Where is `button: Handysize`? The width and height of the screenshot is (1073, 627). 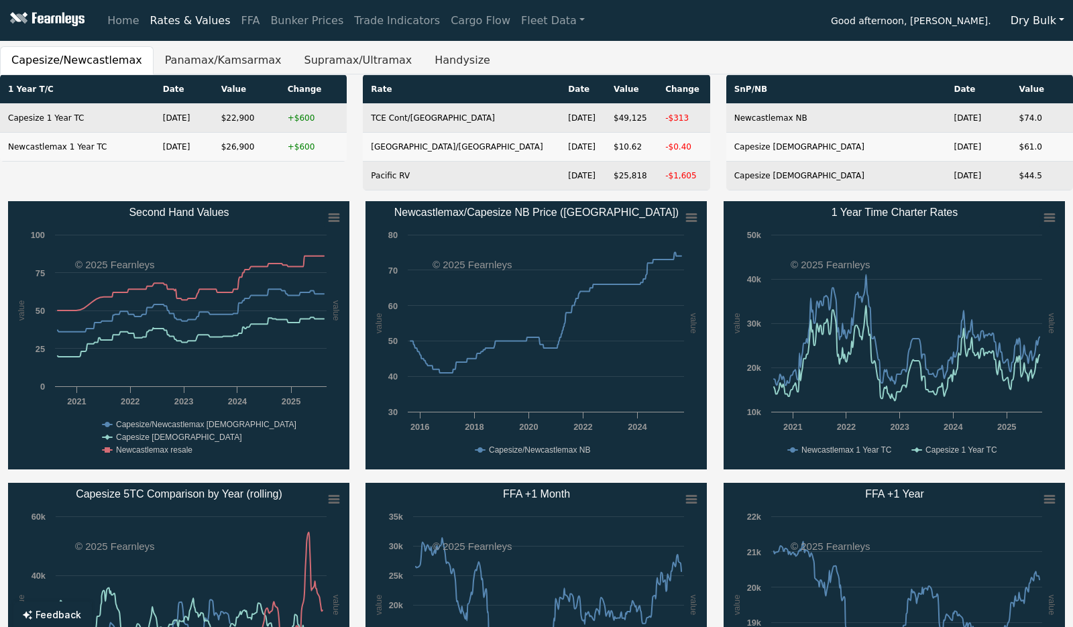 button: Handysize is located at coordinates (462, 60).